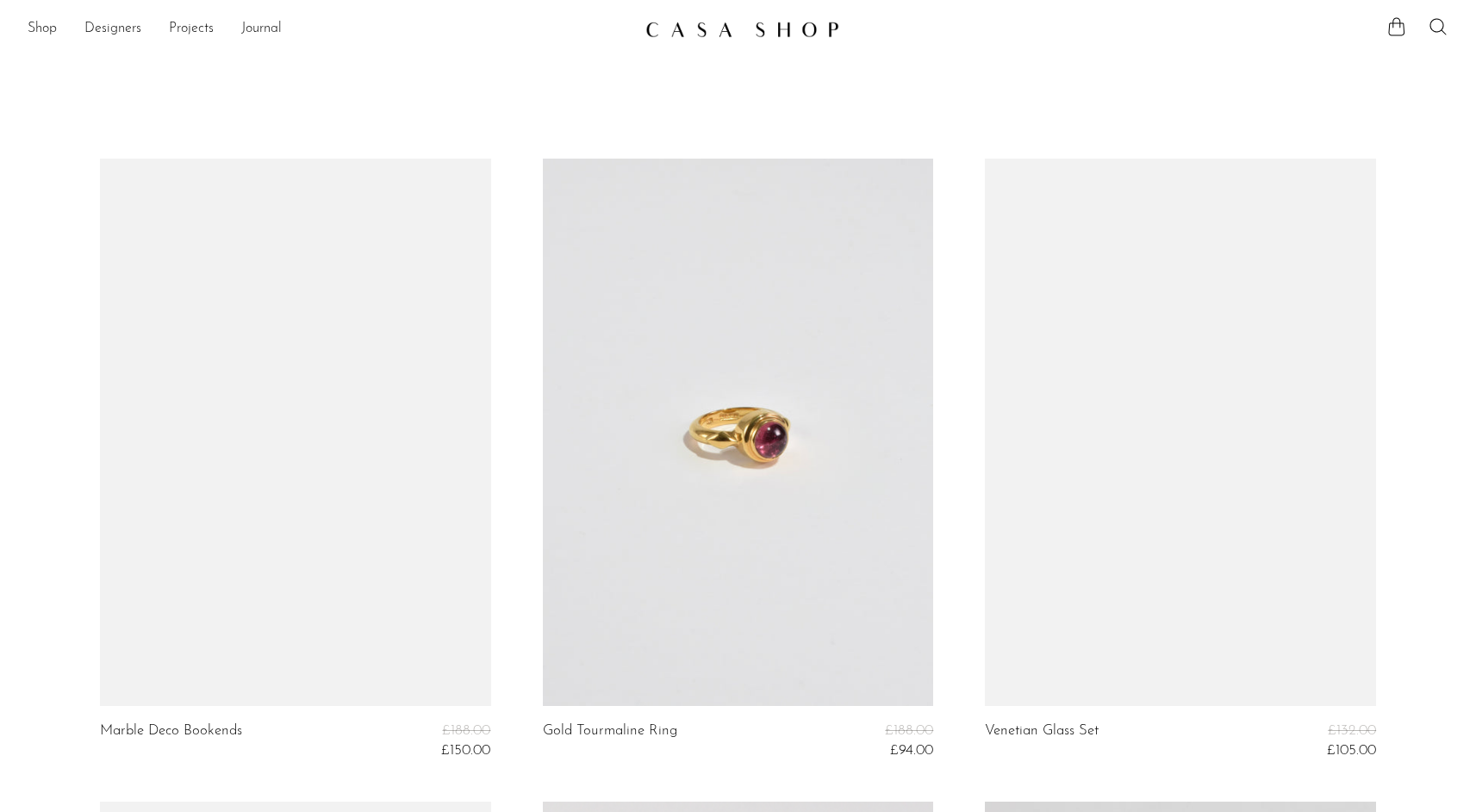 This screenshot has width=1476, height=812. I want to click on span: £132.00, so click(1352, 729).